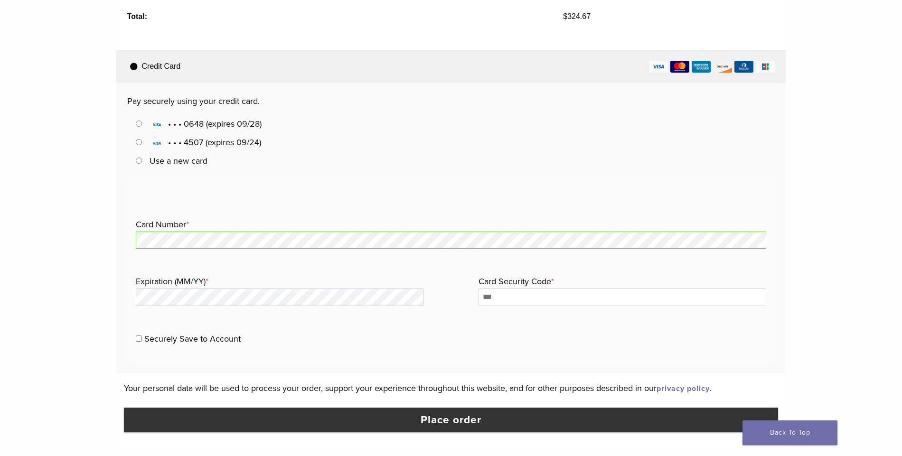 This screenshot has width=902, height=456. I want to click on a: Back To Top, so click(790, 433).